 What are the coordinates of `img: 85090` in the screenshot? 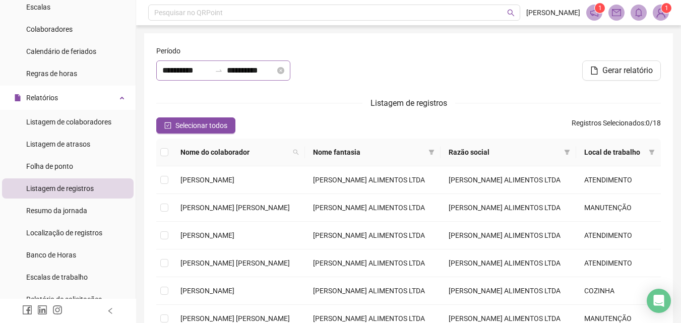 It's located at (661, 13).